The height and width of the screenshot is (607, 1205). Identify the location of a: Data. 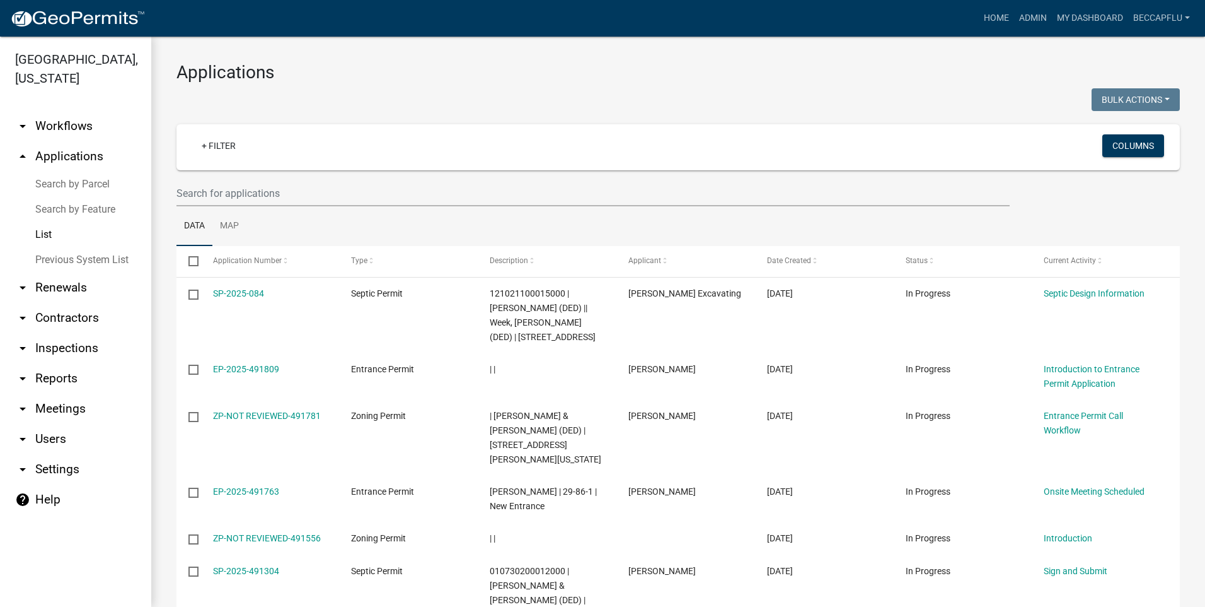
(194, 226).